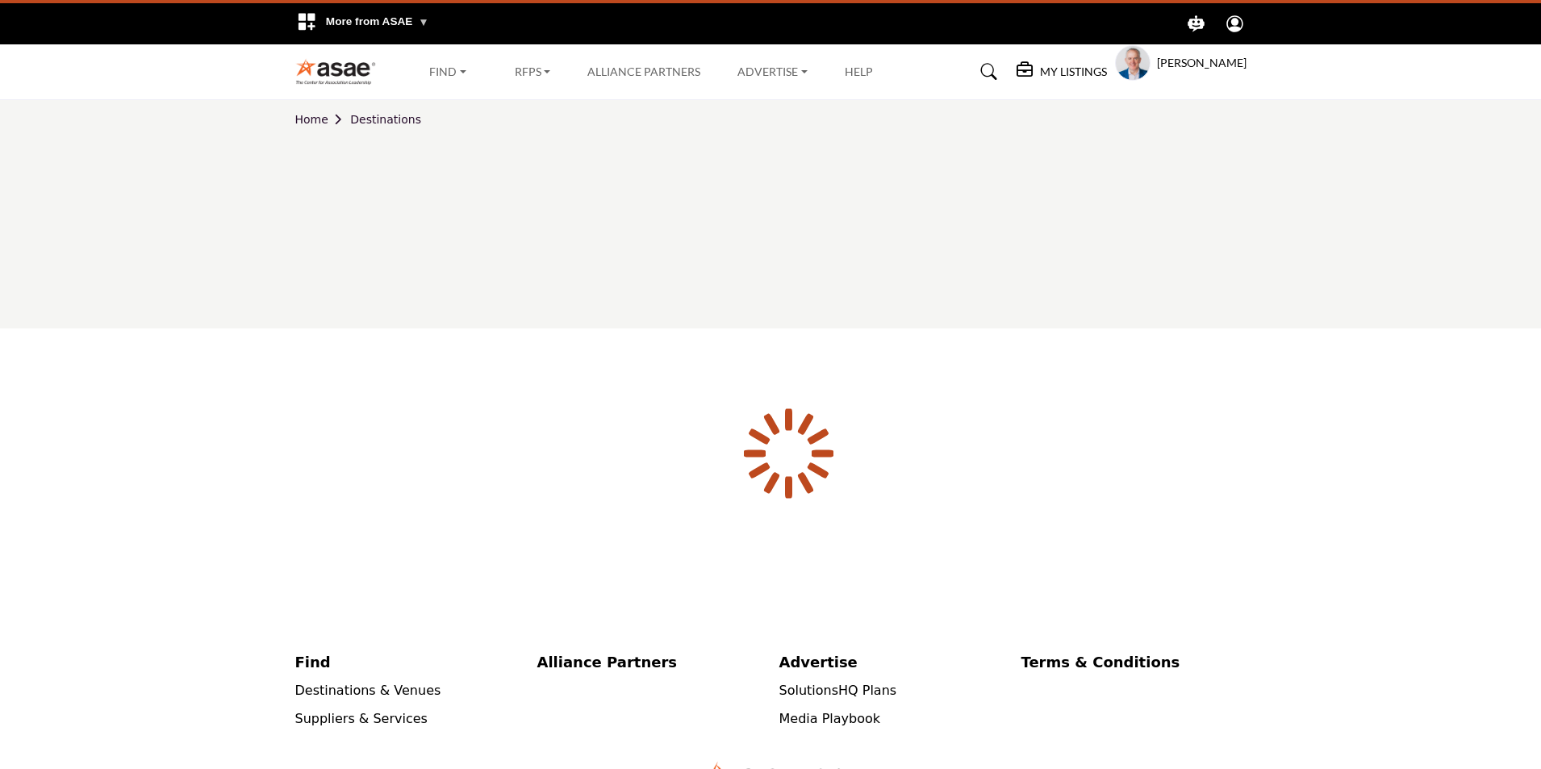 The height and width of the screenshot is (769, 1541). Describe the element at coordinates (386, 119) in the screenshot. I see `a: Destinations` at that location.